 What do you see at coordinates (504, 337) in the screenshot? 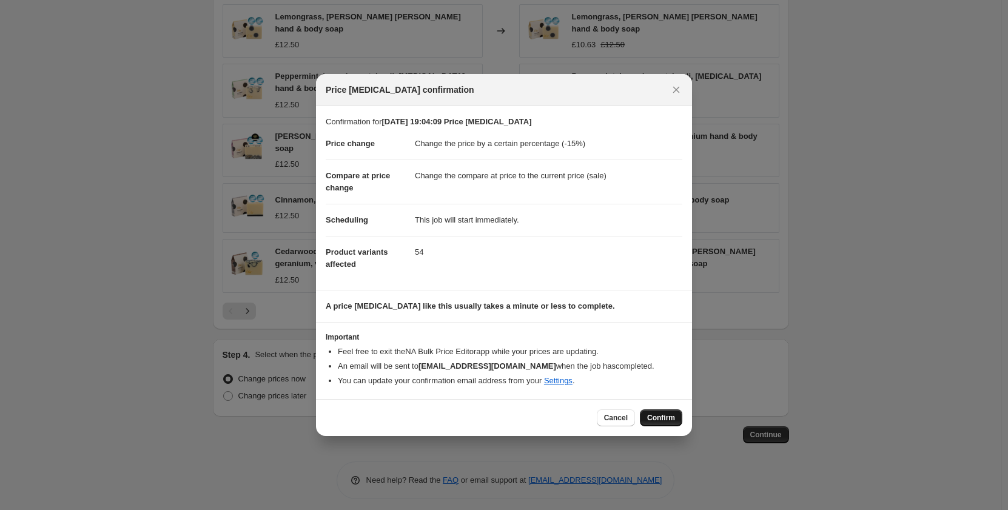
I see `h3: Important` at bounding box center [504, 337].